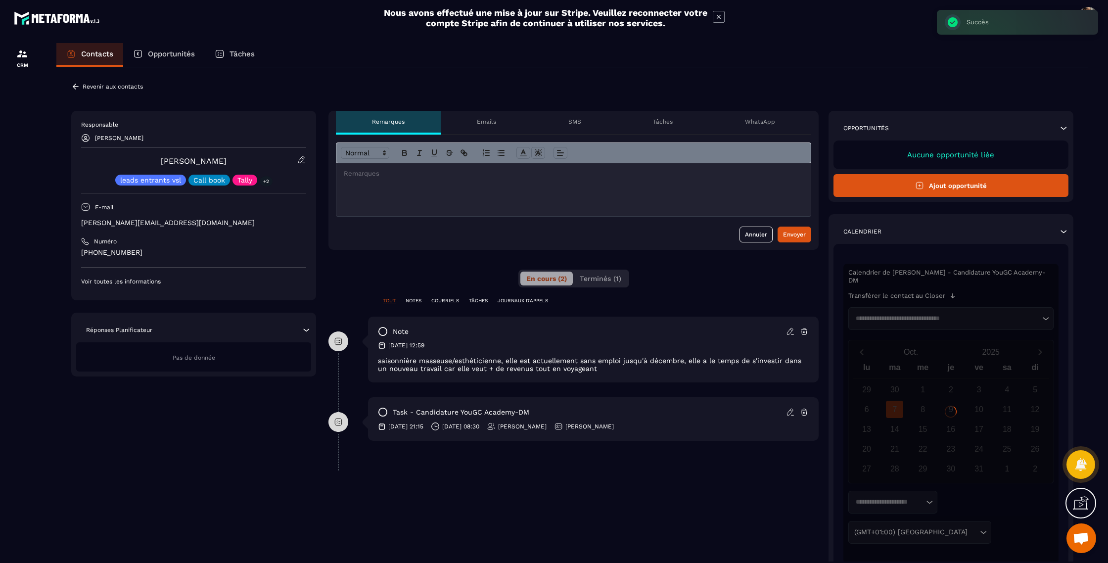 This screenshot has height=563, width=1108. I want to click on div: Envoyer, so click(794, 234).